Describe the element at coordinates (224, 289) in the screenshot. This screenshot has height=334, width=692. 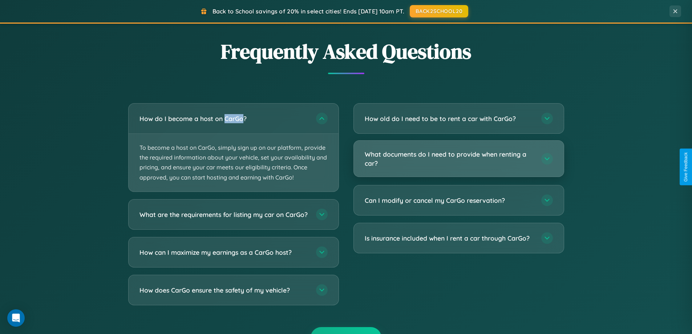
I see `h3: How does CarGo ensure the safety of my vehicle?` at that location.